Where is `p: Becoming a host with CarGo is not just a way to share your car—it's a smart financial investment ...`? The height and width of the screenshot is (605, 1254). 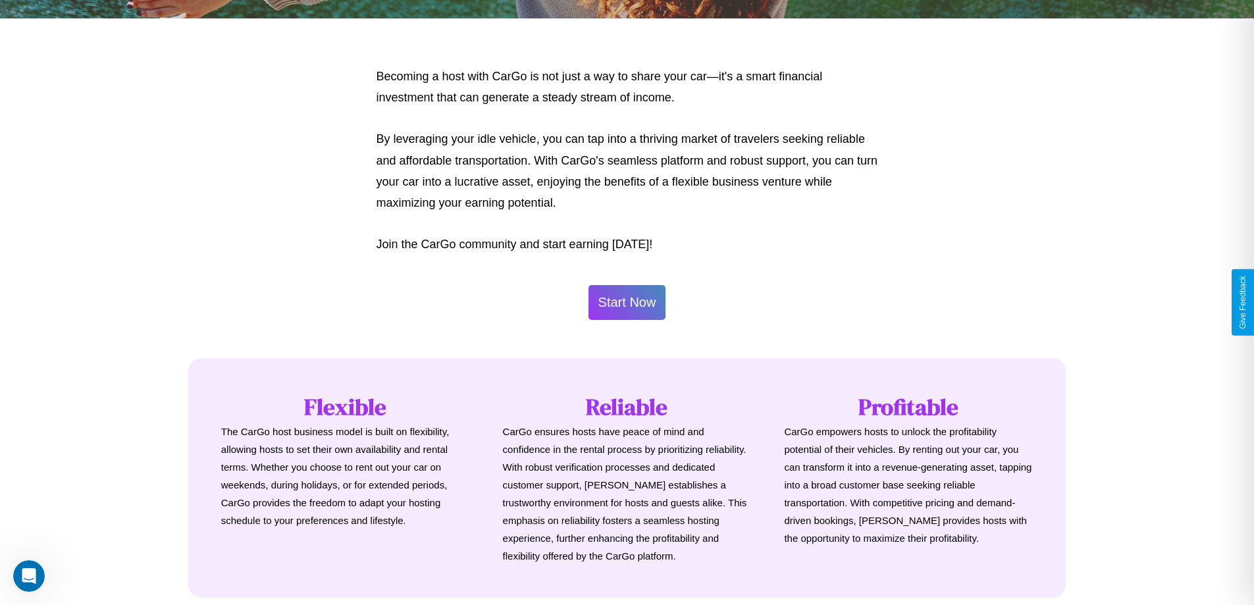 p: Becoming a host with CarGo is not just a way to share your car—it's a smart financial investment ... is located at coordinates (627, 87).